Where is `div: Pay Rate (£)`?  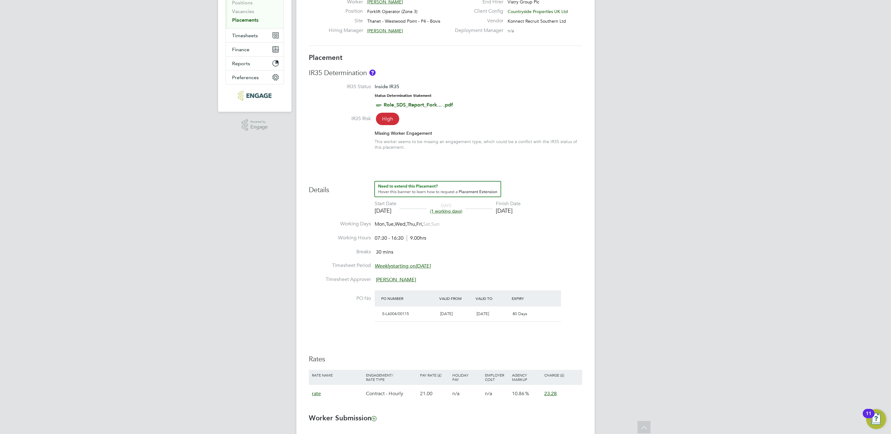 div: Pay Rate (£) is located at coordinates (435, 375).